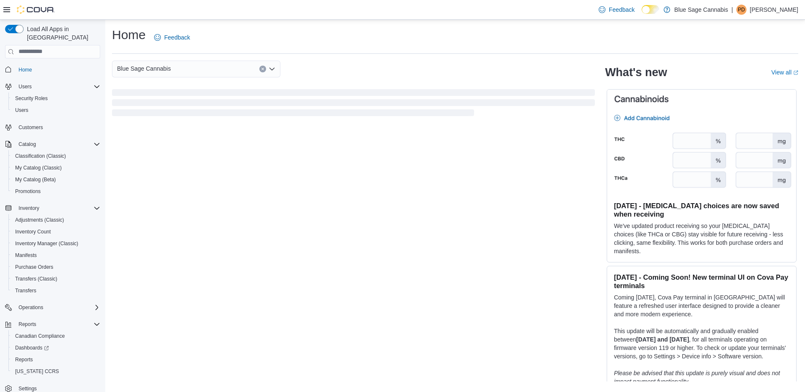  I want to click on p: Blue Sage Cannabis, so click(701, 10).